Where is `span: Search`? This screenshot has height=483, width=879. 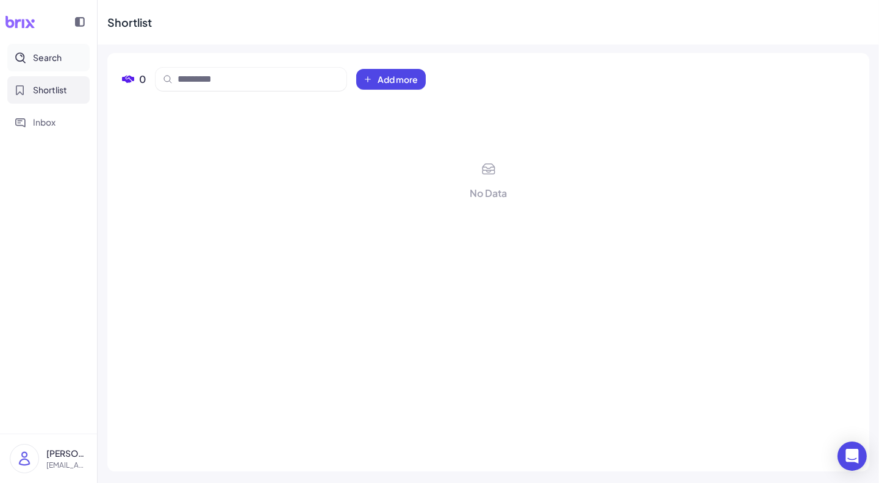 span: Search is located at coordinates (47, 57).